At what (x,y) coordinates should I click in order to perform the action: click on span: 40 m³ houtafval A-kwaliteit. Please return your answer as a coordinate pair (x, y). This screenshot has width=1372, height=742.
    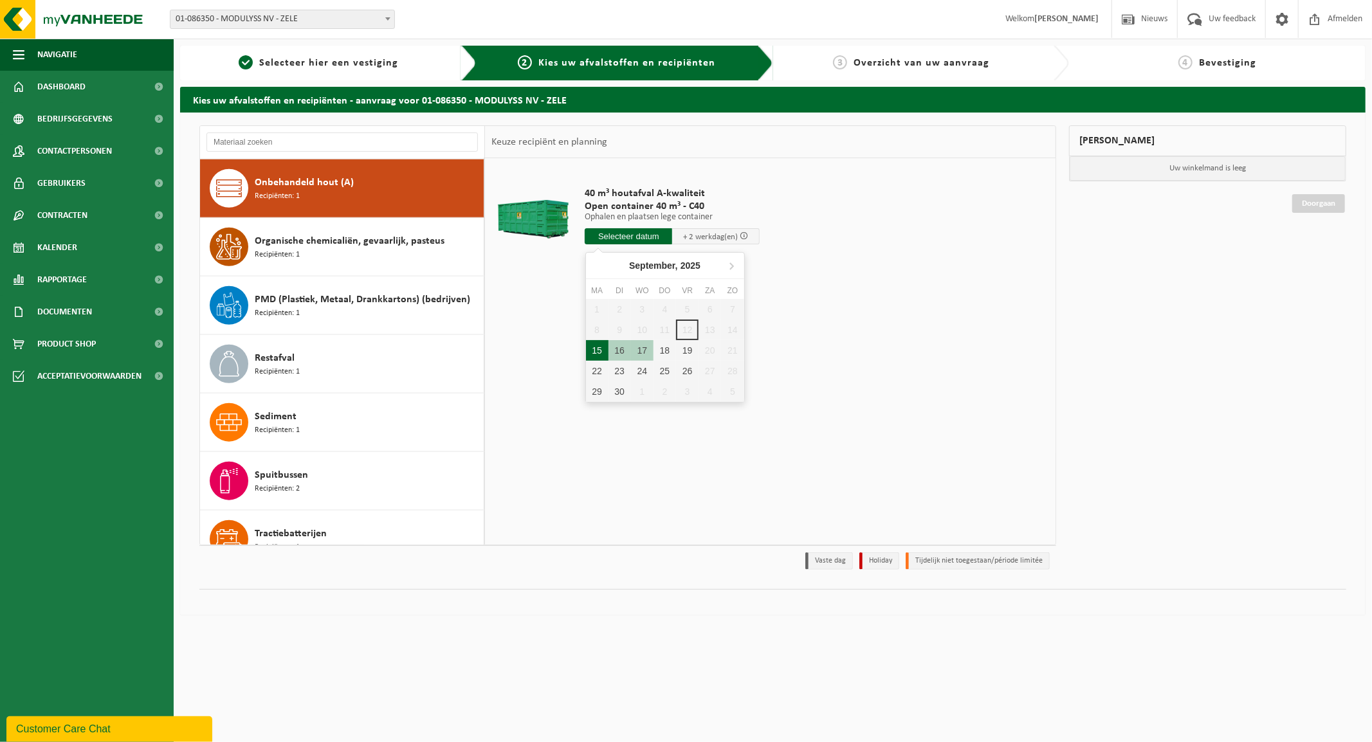
    Looking at the image, I should click on (672, 194).